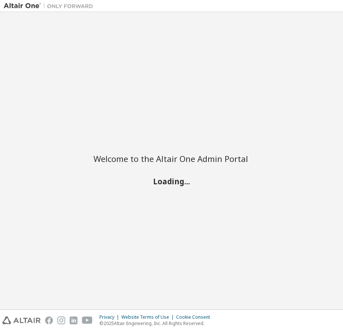 This screenshot has height=331, width=343. Describe the element at coordinates (61, 320) in the screenshot. I see `img: instagram.svg` at that location.